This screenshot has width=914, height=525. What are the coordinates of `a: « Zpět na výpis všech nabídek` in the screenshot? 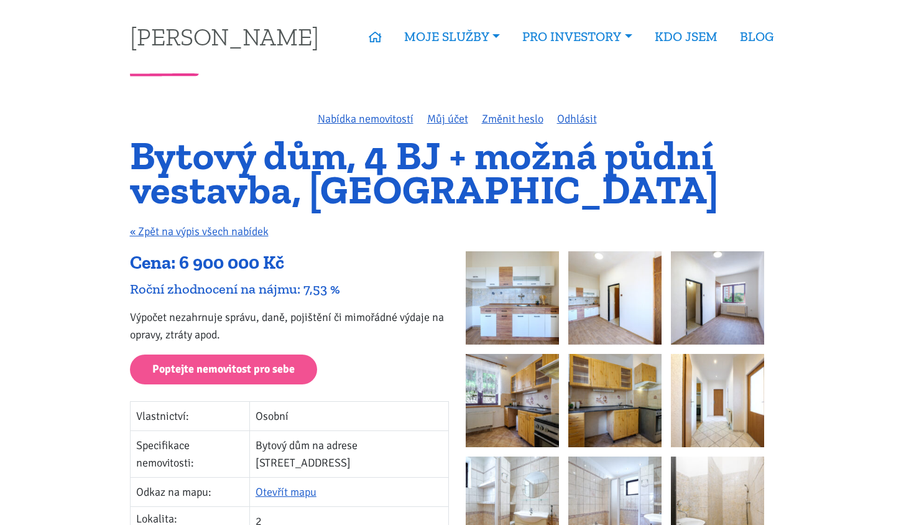 It's located at (199, 231).